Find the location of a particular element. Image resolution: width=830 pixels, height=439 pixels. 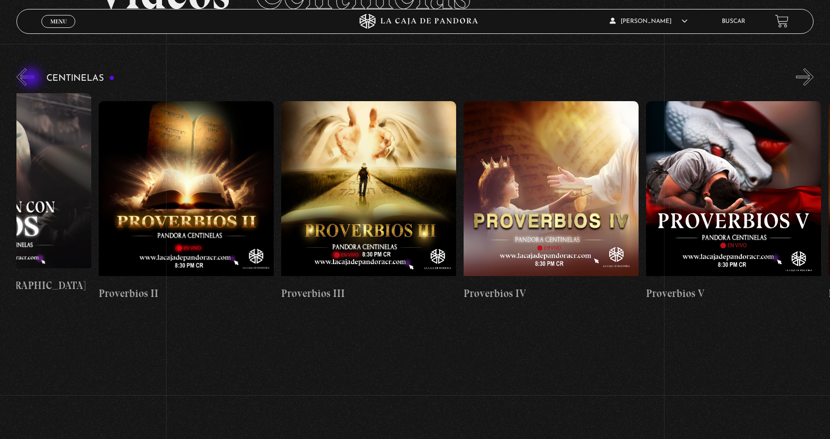

a: Proverbios IV is located at coordinates (551, 201).